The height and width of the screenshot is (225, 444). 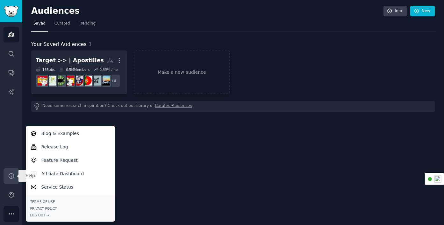 I want to click on div: 0.59 % /mo, so click(x=109, y=69).